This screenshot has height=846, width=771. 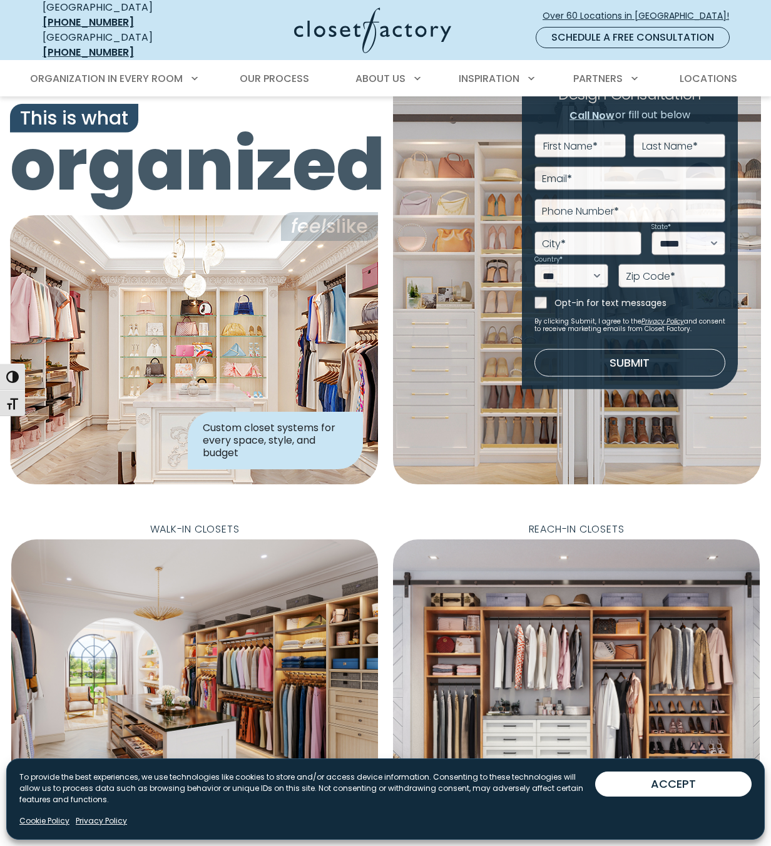 What do you see at coordinates (576, 673) in the screenshot?
I see `a: Reach-In Closets Reach-in closet` at bounding box center [576, 673].